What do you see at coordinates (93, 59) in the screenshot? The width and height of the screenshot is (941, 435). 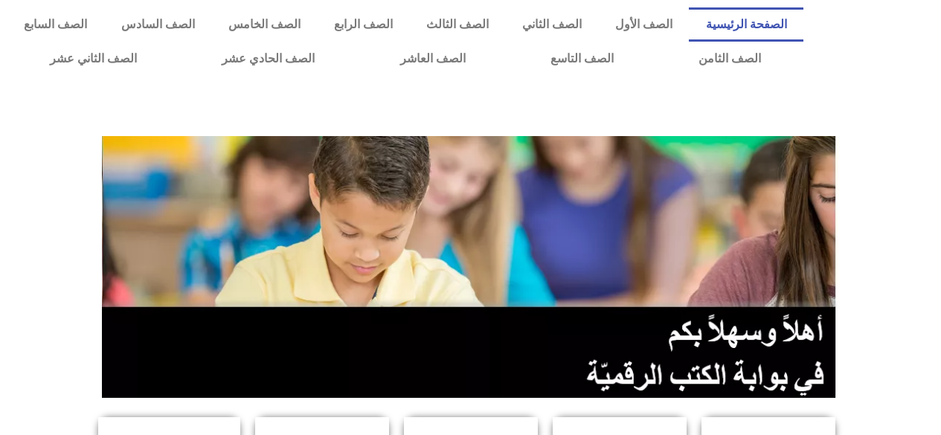 I see `a: الصف الثاني عشر` at bounding box center [93, 59].